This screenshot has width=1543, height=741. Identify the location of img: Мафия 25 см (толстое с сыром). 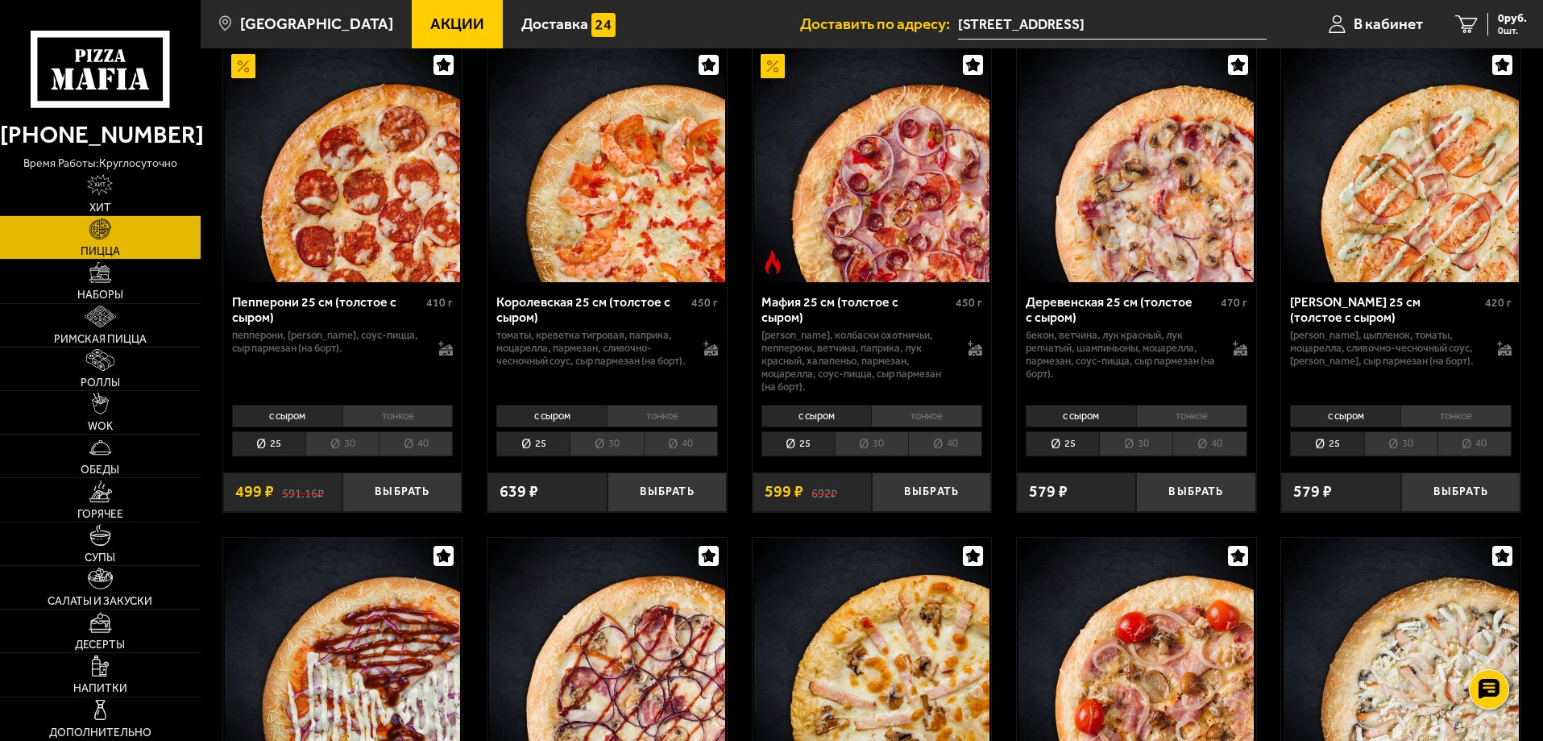
(872, 164).